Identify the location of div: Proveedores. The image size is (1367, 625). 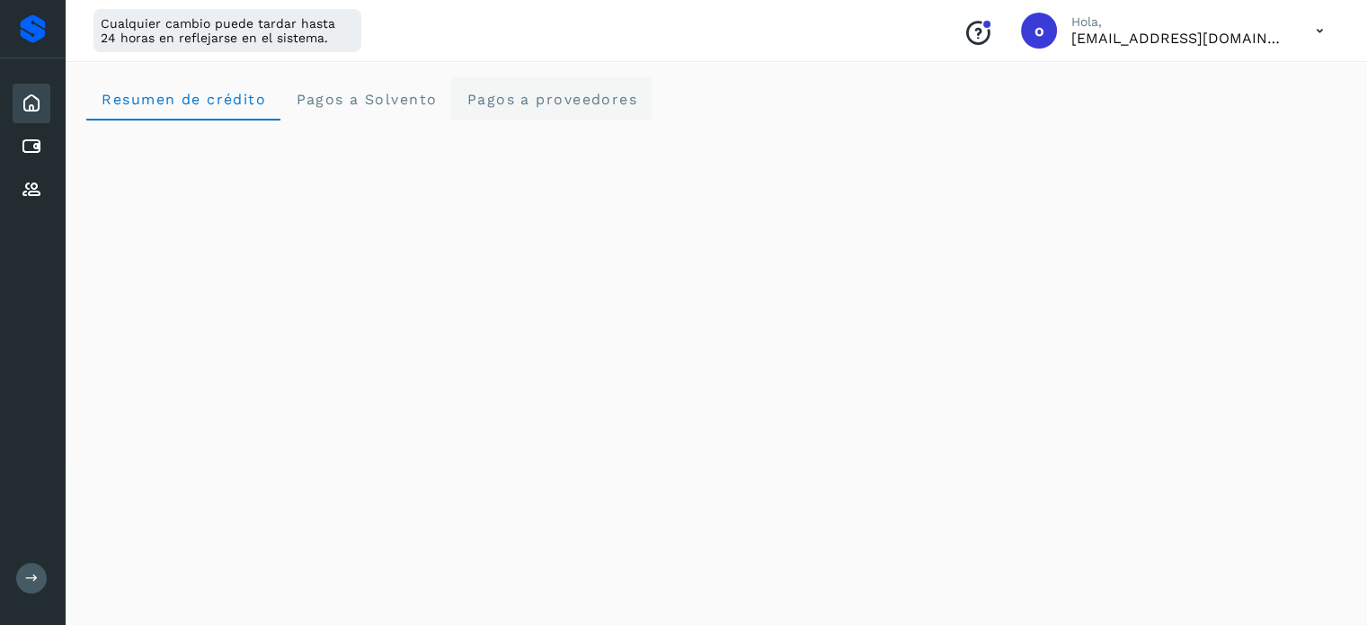
(31, 190).